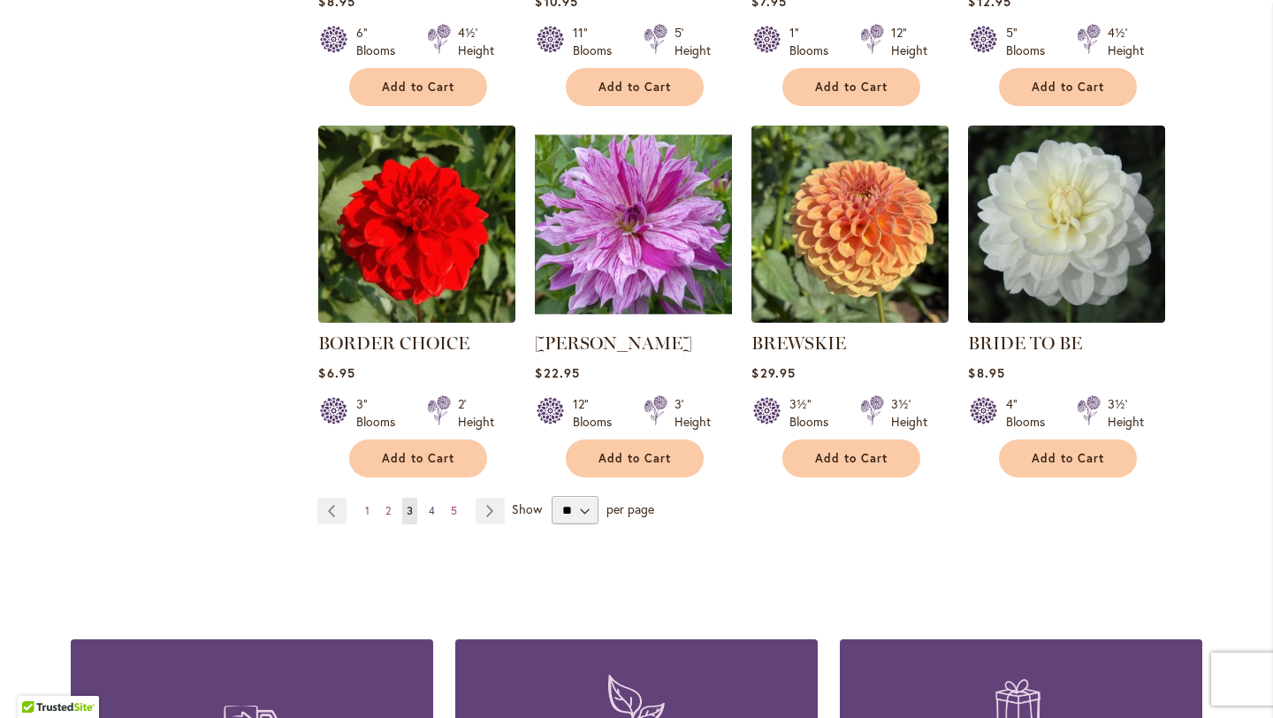 Image resolution: width=1273 pixels, height=718 pixels. What do you see at coordinates (388, 510) in the screenshot?
I see `span: 2` at bounding box center [388, 510].